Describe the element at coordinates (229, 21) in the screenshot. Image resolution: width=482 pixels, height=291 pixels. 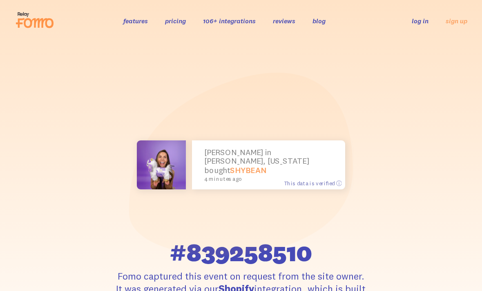
I see `a: 106+ integrations` at that location.